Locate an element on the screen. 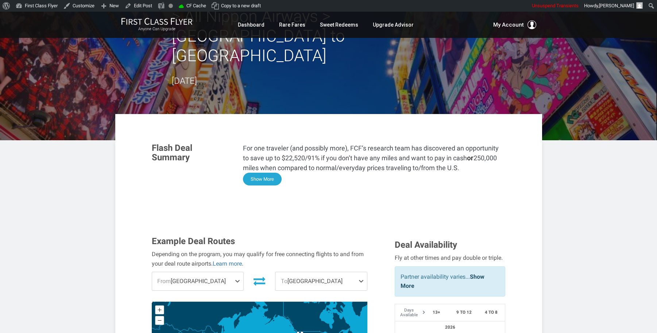 The width and height of the screenshot is (657, 333). span: Unsuspend Transients is located at coordinates (555, 5).